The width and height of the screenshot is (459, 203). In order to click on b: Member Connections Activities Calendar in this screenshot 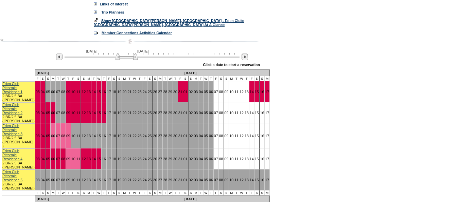, I will do `click(136, 33)`.